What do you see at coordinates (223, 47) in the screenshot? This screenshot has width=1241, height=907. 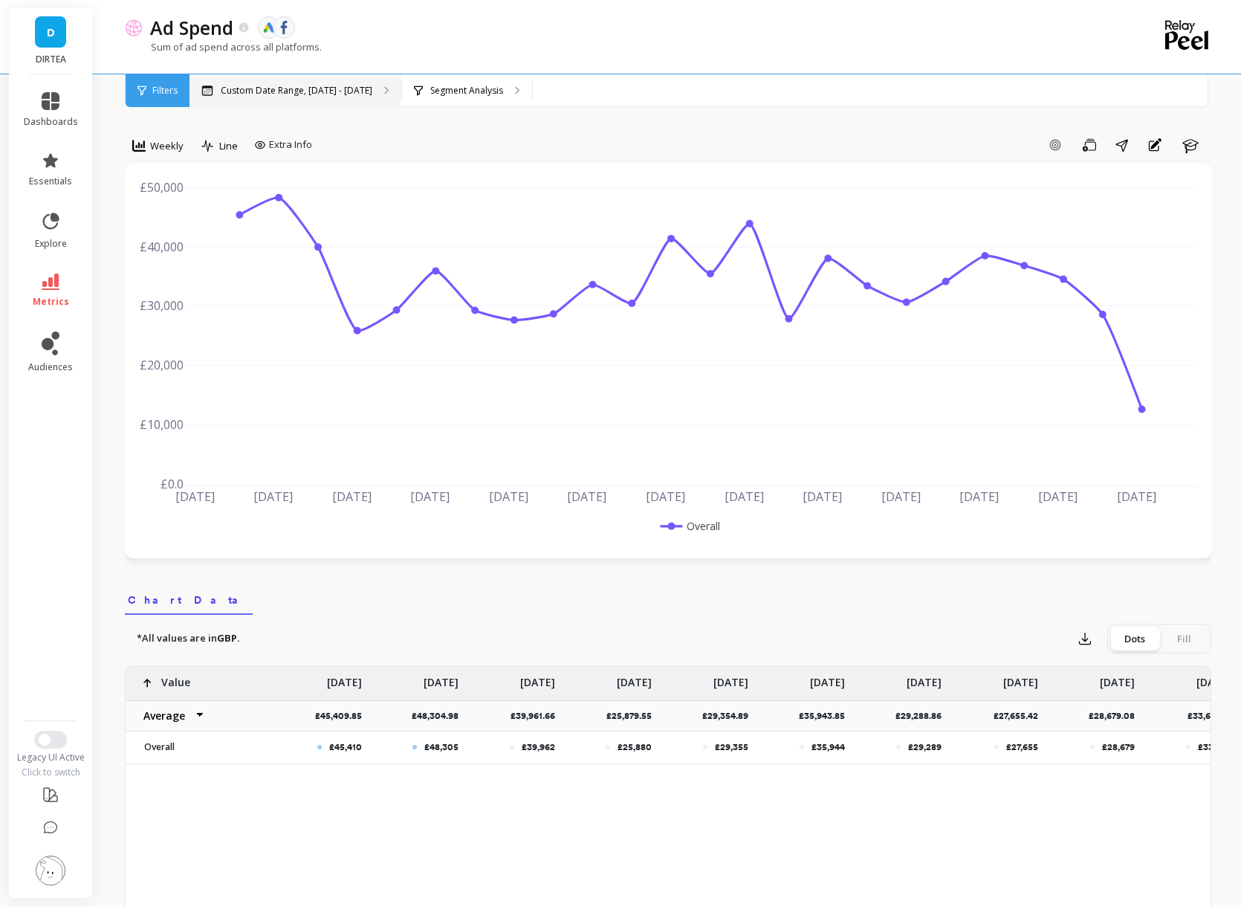 I see `p: Sum of ad spend across all platforms.` at bounding box center [223, 47].